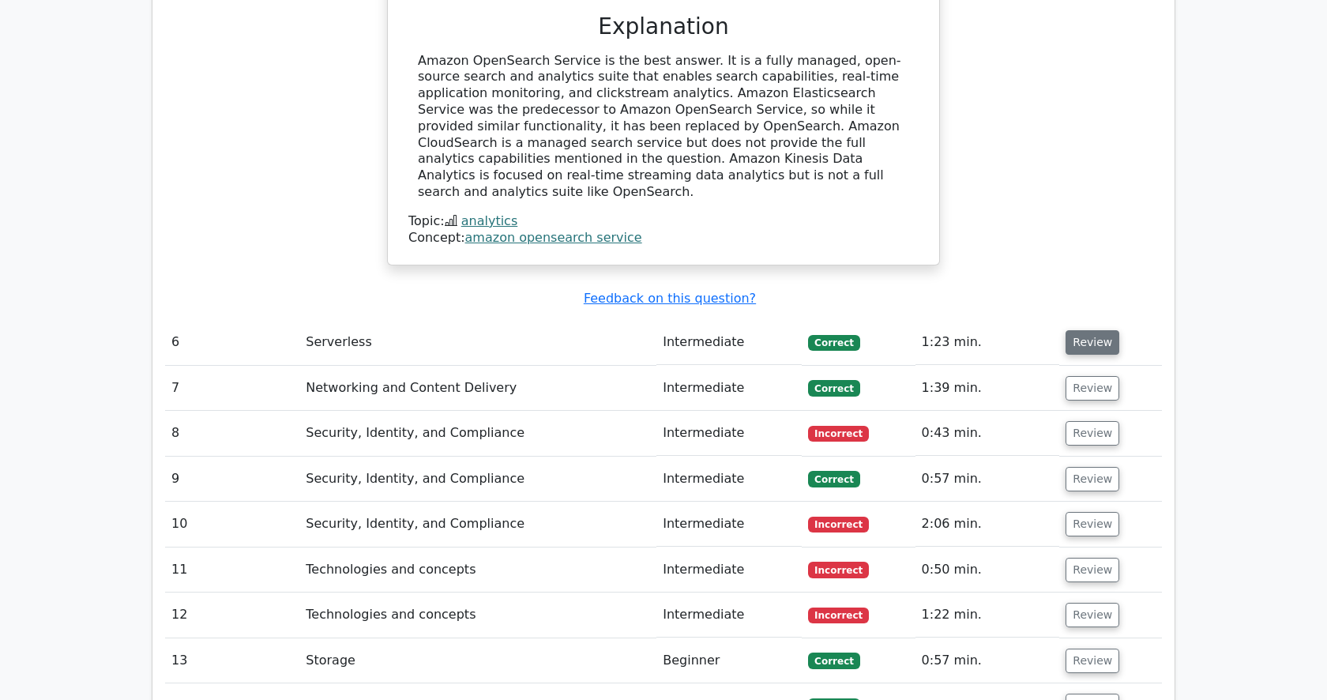 The width and height of the screenshot is (1327, 700). Describe the element at coordinates (664, 221) in the screenshot. I see `div: Topic:` at that location.